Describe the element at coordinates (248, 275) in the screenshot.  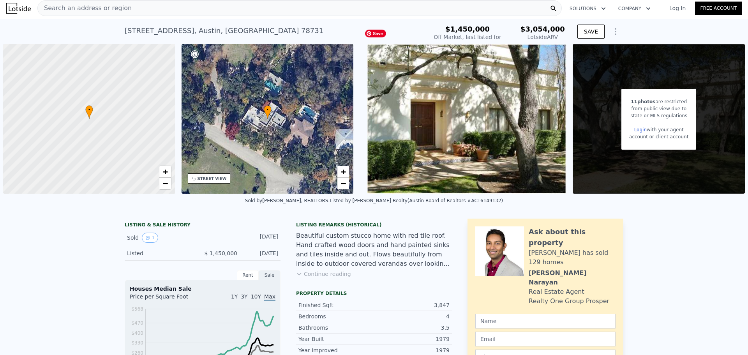
I see `div: Rent` at that location.